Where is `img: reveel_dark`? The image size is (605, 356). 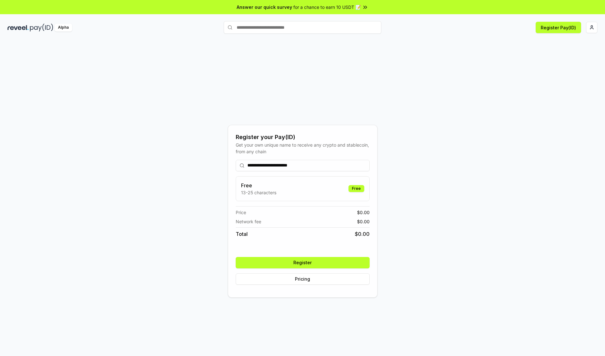
img: reveel_dark is located at coordinates (18, 27).